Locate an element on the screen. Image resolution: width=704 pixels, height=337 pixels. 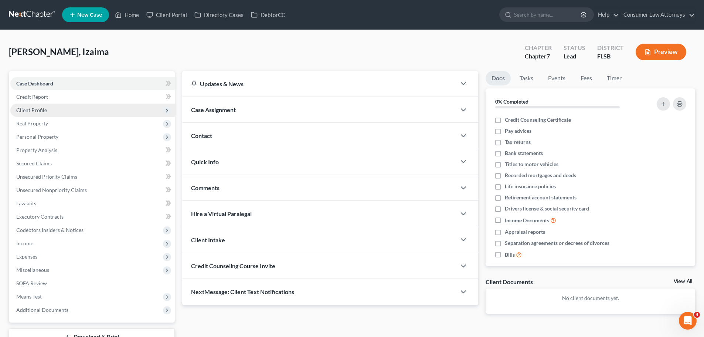
span: Credit Counseling Course Invite is located at coordinates (233, 265).